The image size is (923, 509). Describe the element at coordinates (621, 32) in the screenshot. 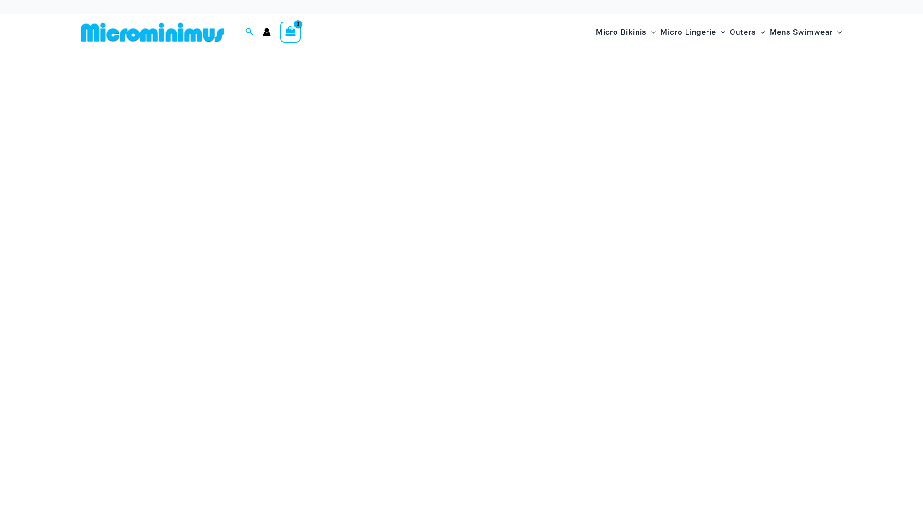

I see `span: Micro Bikinis` at that location.